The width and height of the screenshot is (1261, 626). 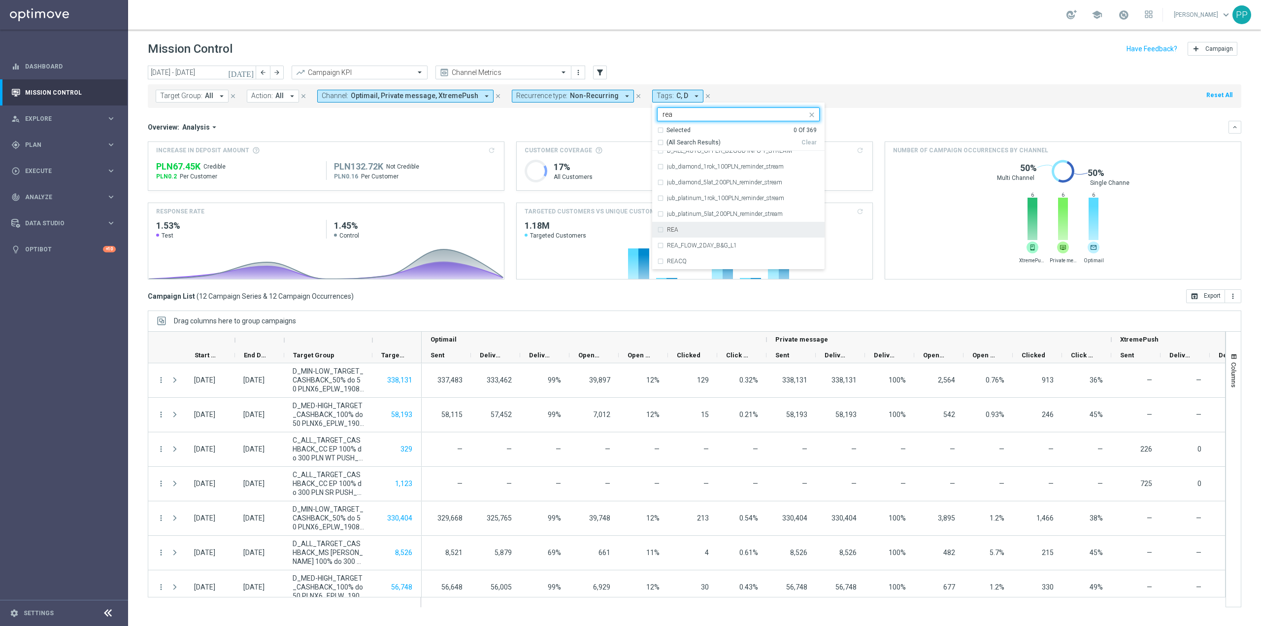 What do you see at coordinates (1033, 247) in the screenshot?
I see `img: push.svg` at bounding box center [1033, 247].